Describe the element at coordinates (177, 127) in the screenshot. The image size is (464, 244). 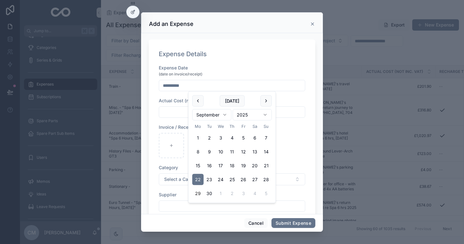
I see `span: Invoice / Receipt` at that location.